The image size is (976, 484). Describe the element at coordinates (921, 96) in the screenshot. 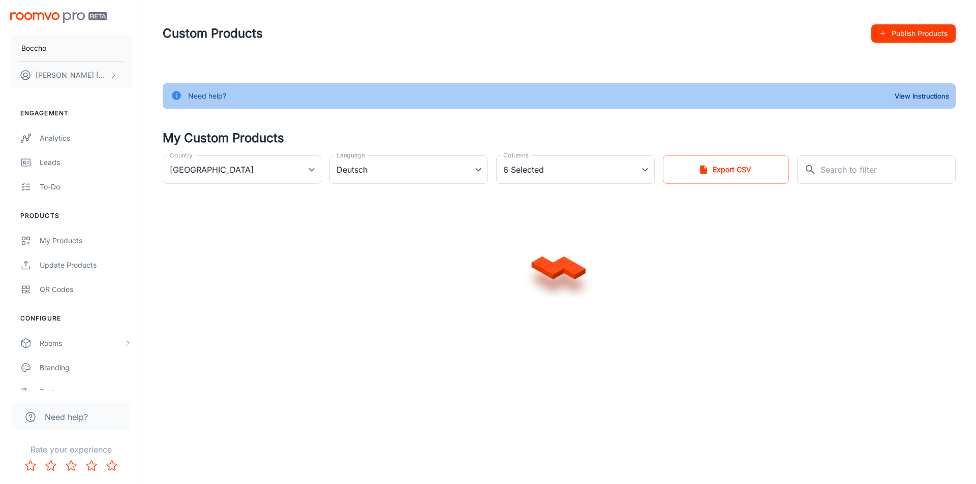

I see `button: View Instructions` at that location.